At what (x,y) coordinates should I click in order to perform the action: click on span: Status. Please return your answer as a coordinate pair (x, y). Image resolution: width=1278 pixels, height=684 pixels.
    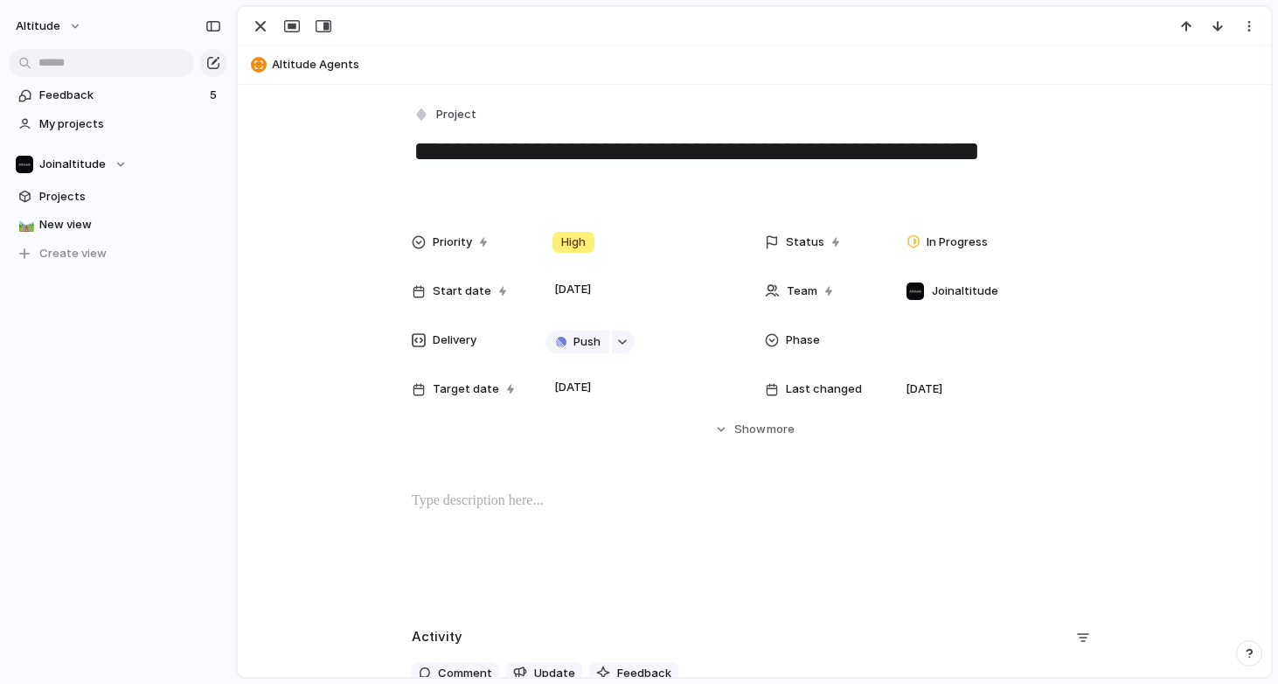
    Looking at the image, I should click on (805, 242).